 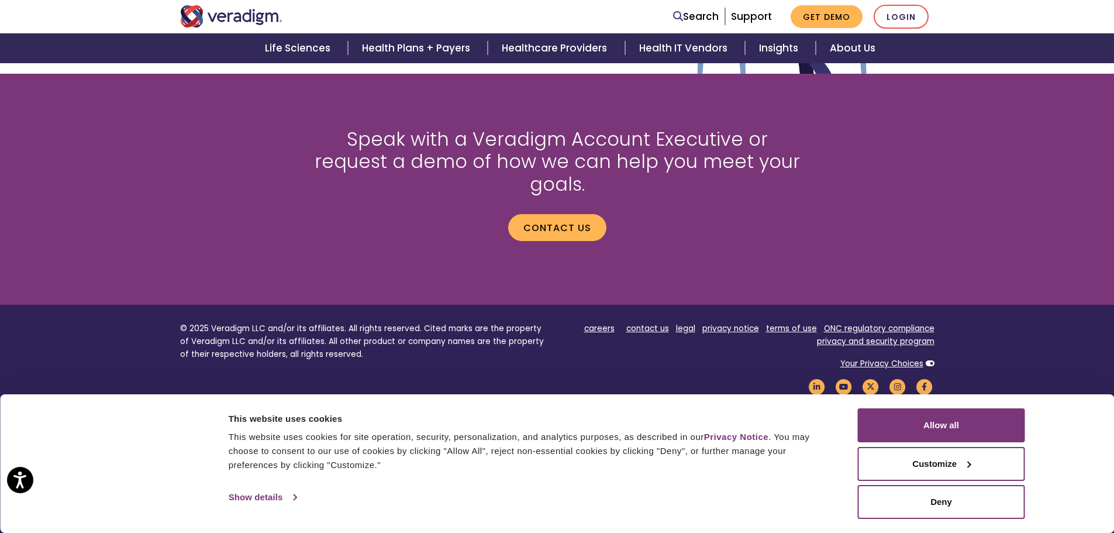 I want to click on a: Health Plans + Payers, so click(x=417, y=48).